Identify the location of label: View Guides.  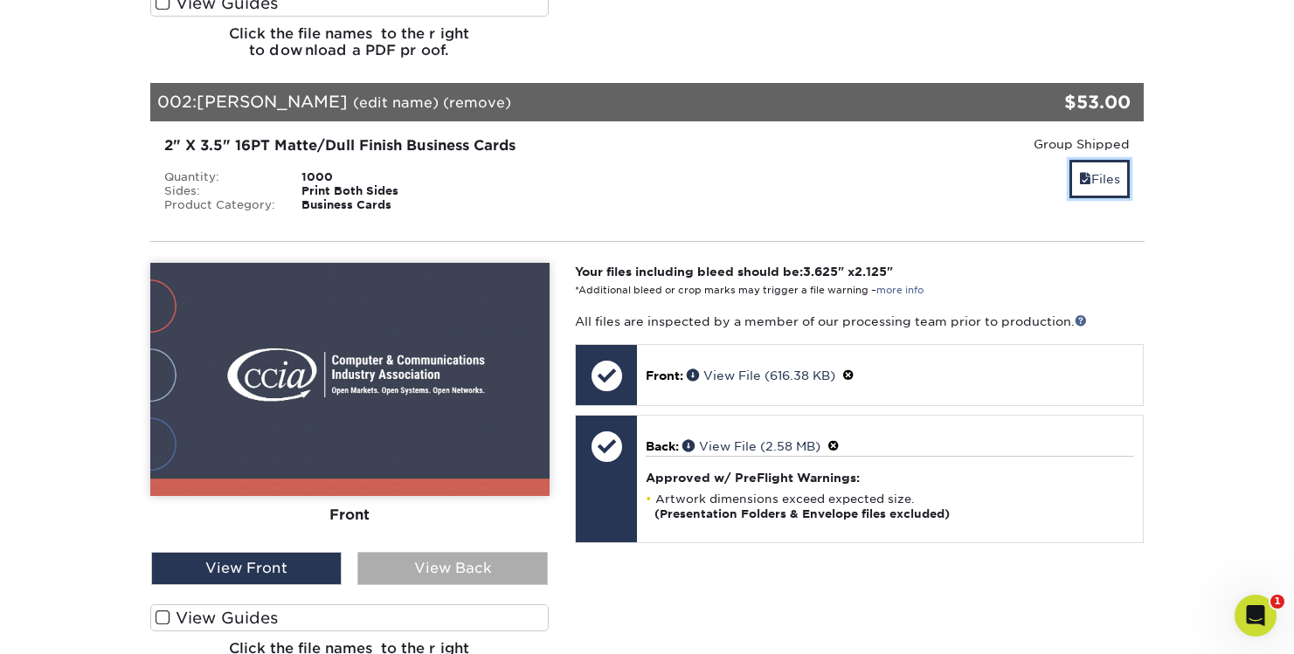
(349, 618).